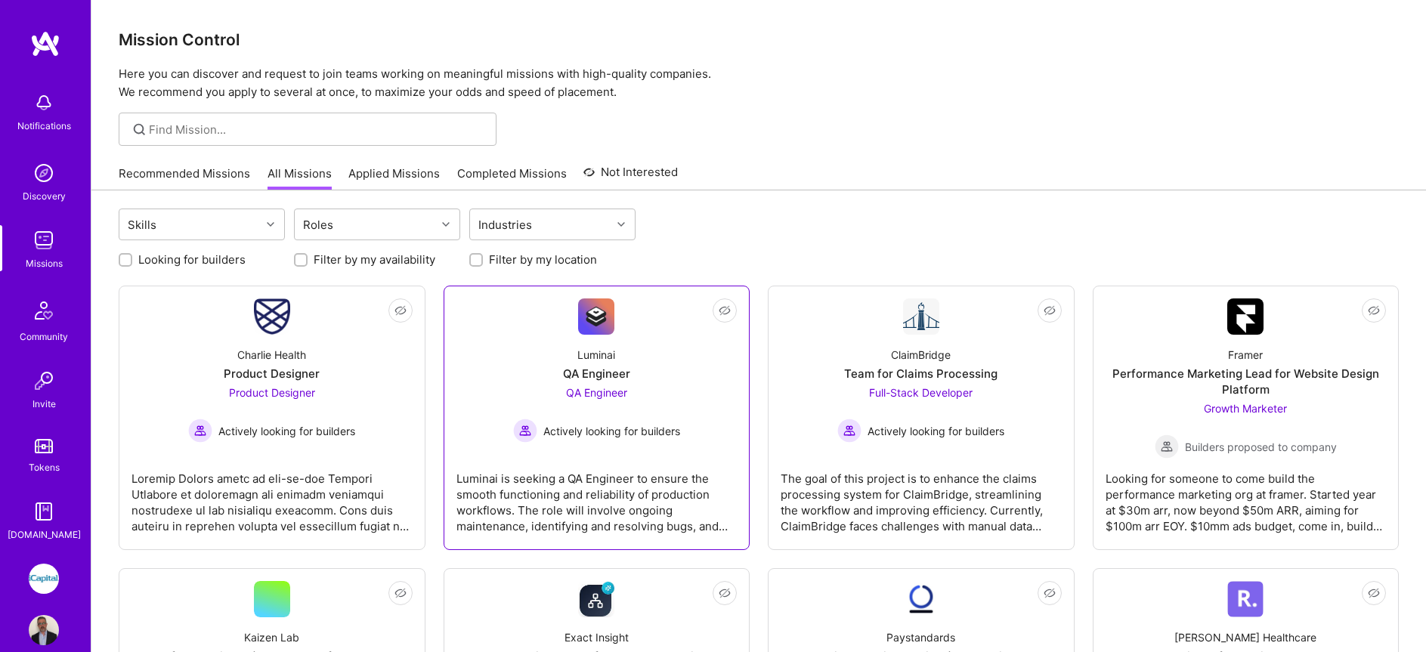 This screenshot has height=652, width=1426. What do you see at coordinates (1245, 408) in the screenshot?
I see `span: Growth Marketer` at bounding box center [1245, 408].